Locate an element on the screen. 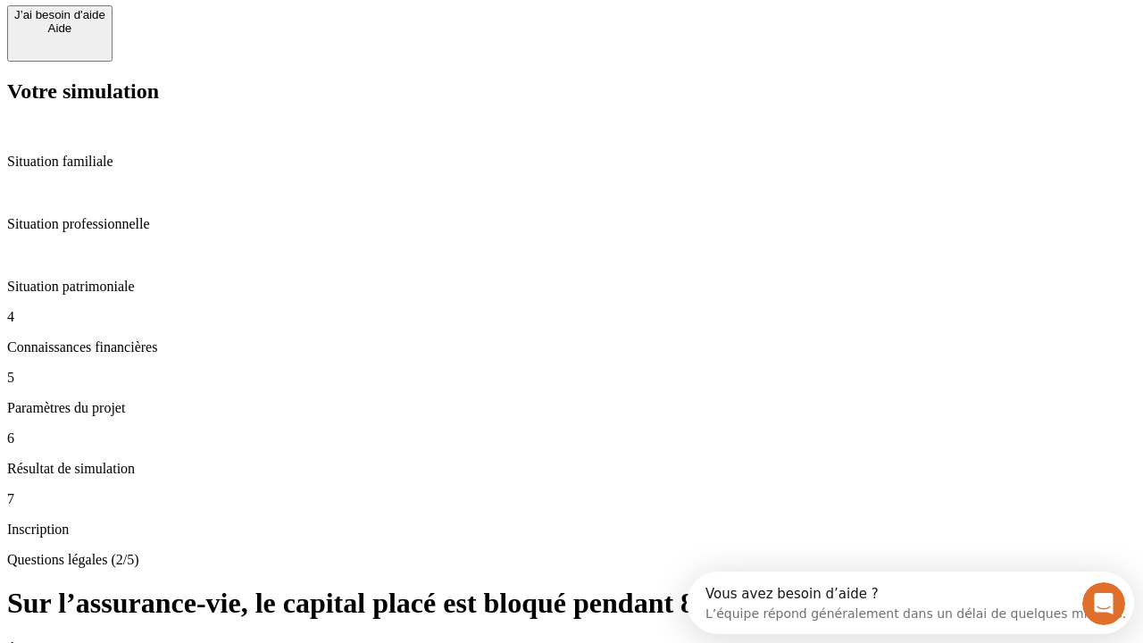 The height and width of the screenshot is (643, 1143). div: Vous avez besoin d’aide ? is located at coordinates (229, 22).